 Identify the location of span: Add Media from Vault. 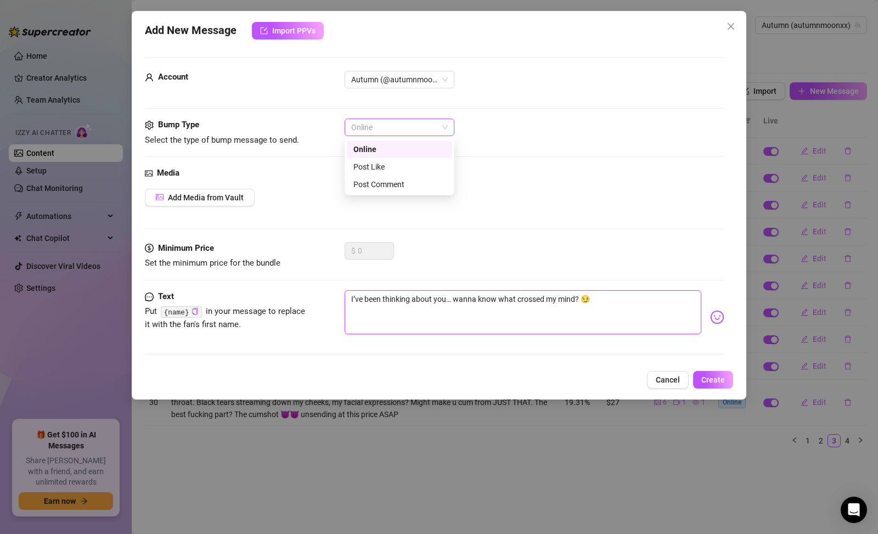
(206, 198).